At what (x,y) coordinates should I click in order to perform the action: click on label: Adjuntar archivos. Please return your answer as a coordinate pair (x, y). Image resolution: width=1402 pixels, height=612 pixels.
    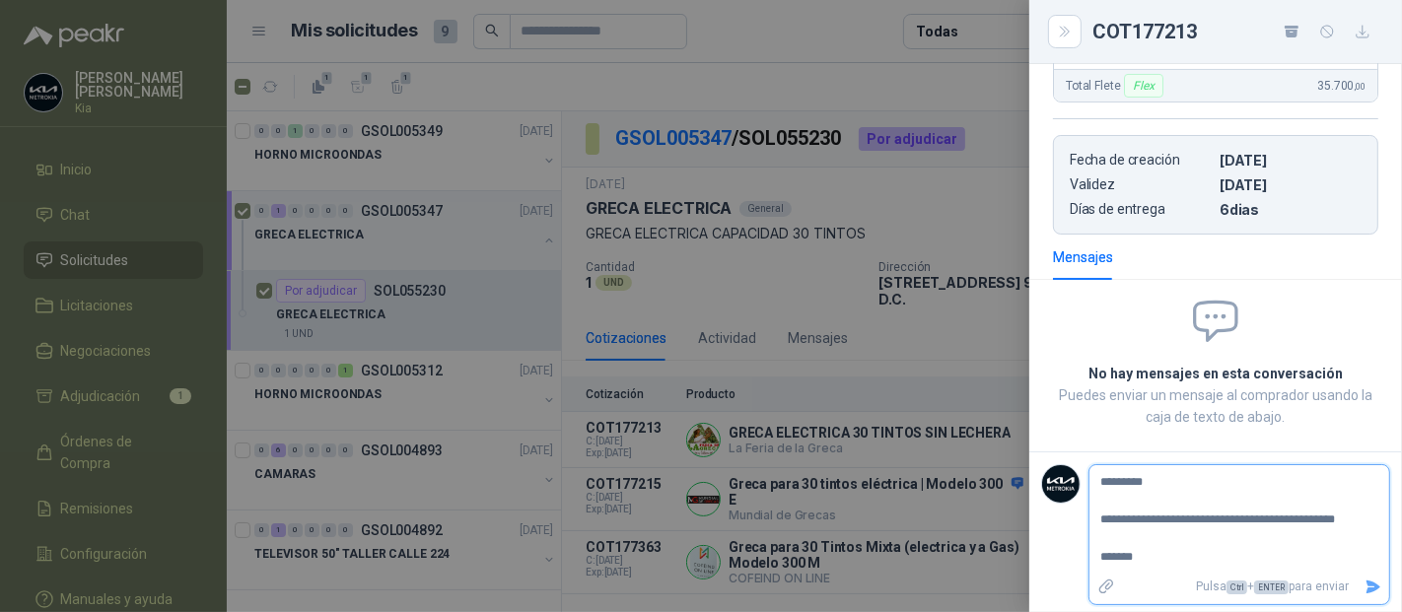
    Looking at the image, I should click on (1107, 587).